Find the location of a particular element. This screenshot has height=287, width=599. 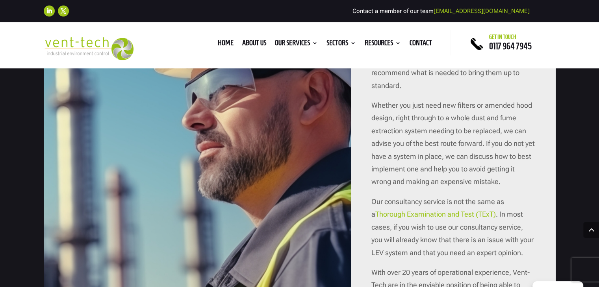

p: Whether you just need new filters or amended hood design, right through to a whole dust and fume ... is located at coordinates (453, 147).